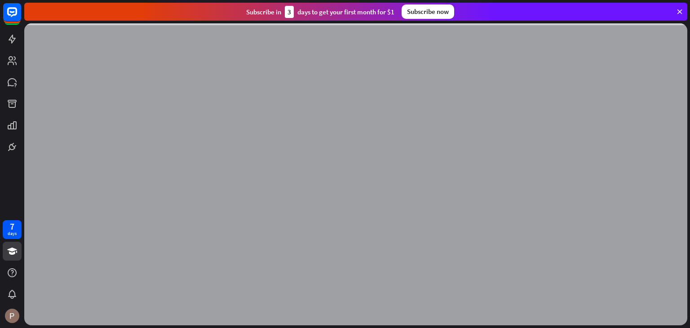 This screenshot has width=690, height=328. I want to click on div: 3, so click(289, 12).